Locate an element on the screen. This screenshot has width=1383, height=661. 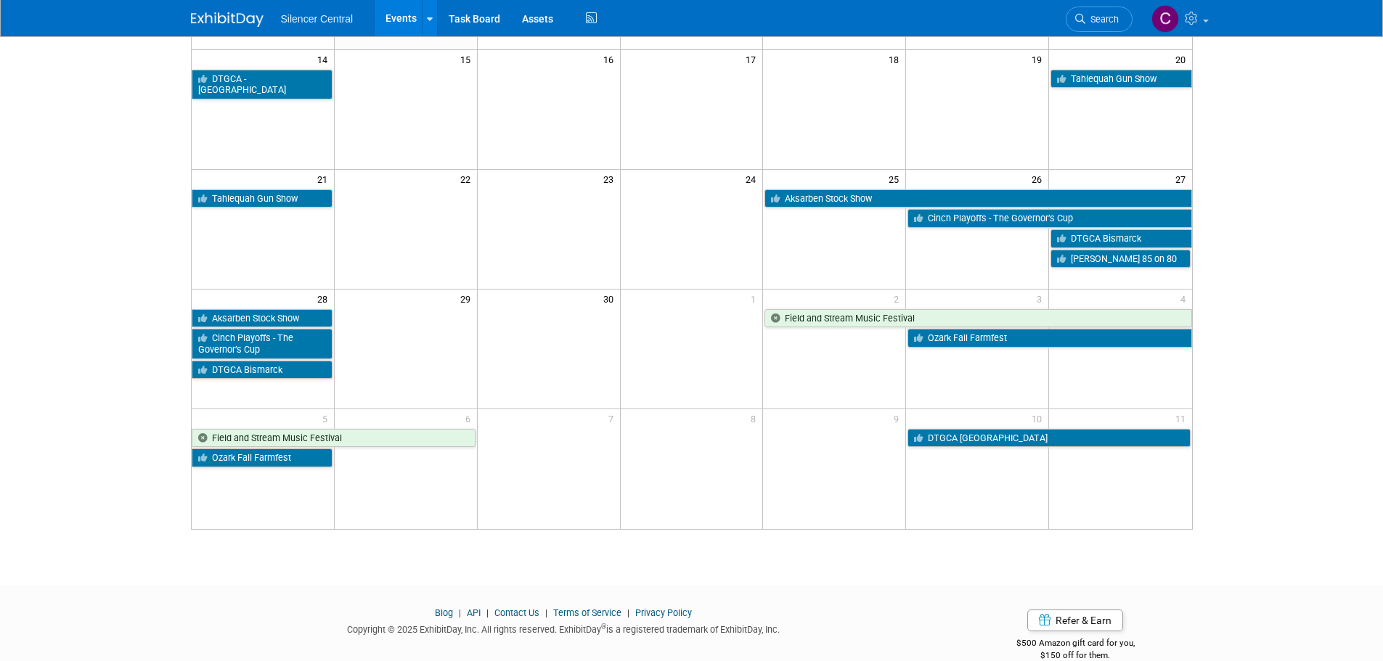
div: $500 Amazon gift card for you, is located at coordinates (1075, 645).